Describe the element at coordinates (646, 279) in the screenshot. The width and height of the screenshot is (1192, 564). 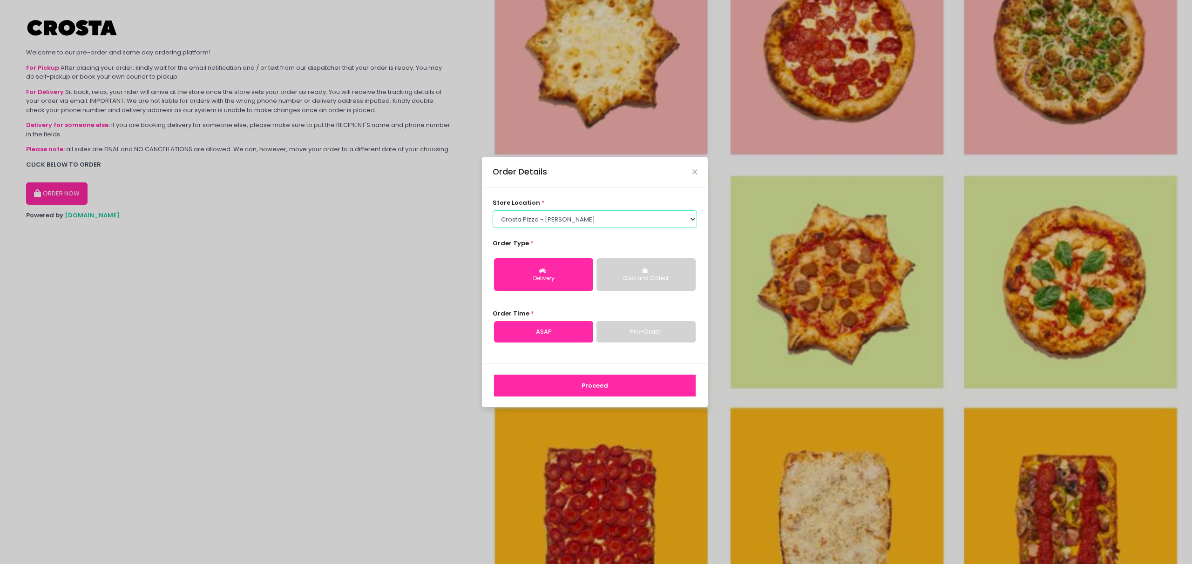
I see `div: Click and Collect` at that location.